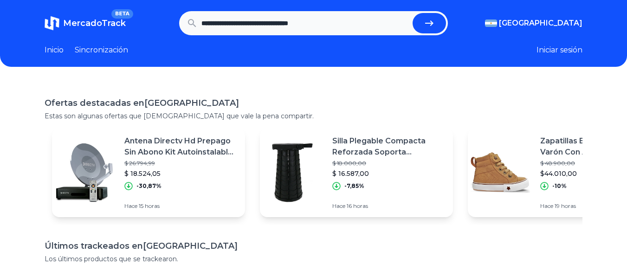 The image size is (627, 271). Describe the element at coordinates (54, 50) in the screenshot. I see `a: Inicio` at that location.